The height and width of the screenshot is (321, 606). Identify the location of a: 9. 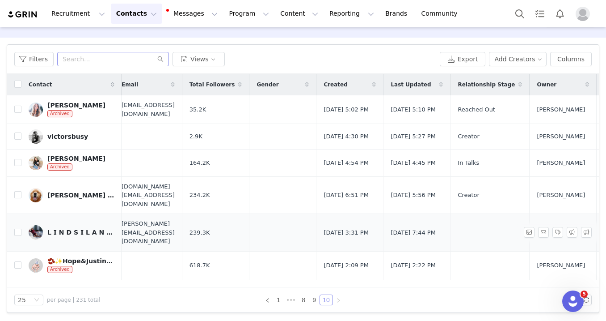
(314, 300).